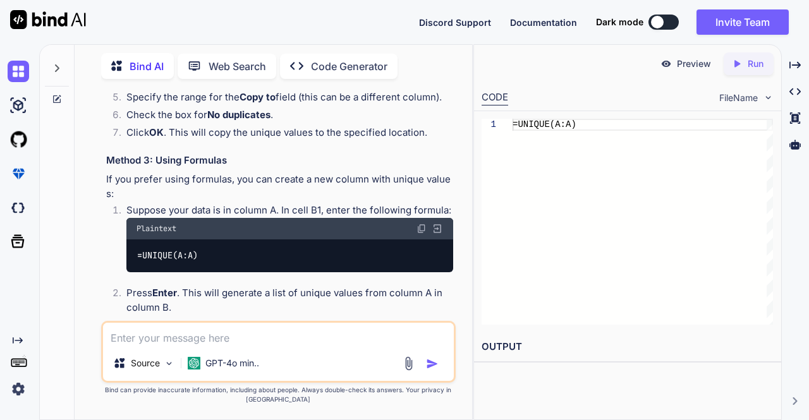  I want to click on p: Run, so click(756, 64).